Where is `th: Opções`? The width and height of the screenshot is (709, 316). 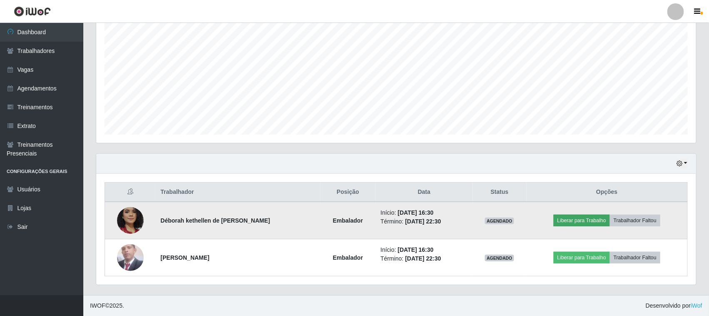 th: Opções is located at coordinates (607, 192).